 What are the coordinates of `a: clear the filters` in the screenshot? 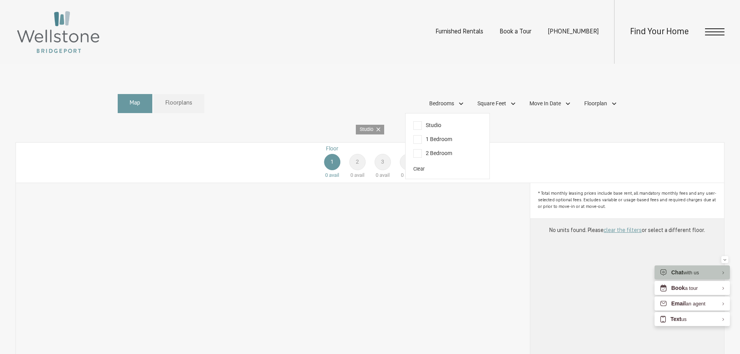 It's located at (623, 230).